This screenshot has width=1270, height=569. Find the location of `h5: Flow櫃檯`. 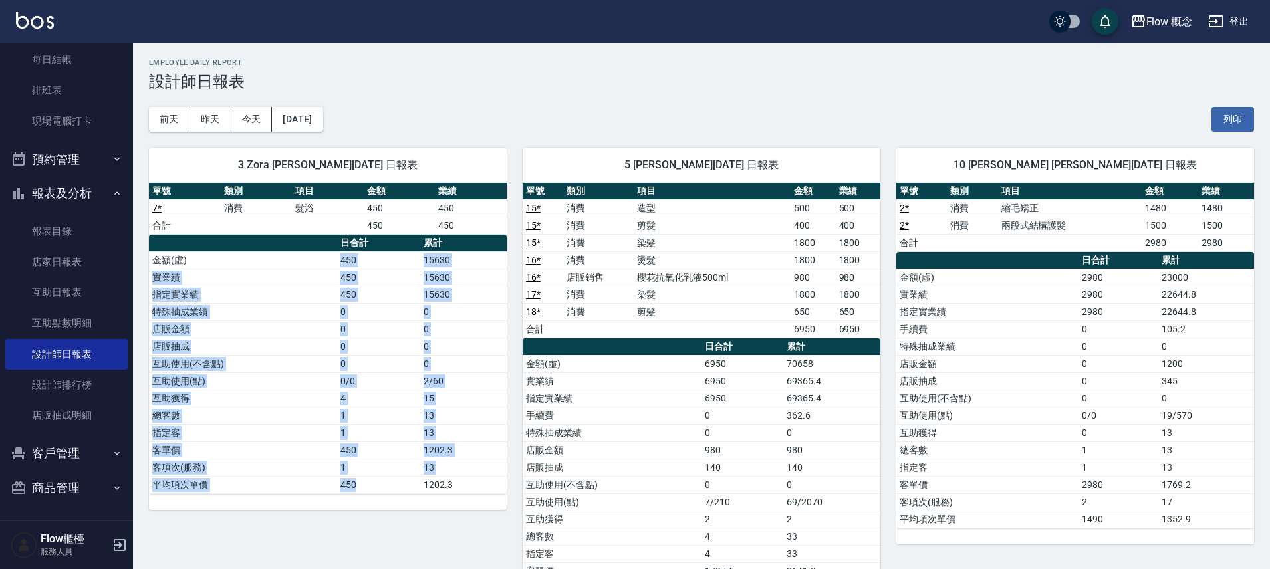

h5: Flow櫃檯 is located at coordinates (74, 539).